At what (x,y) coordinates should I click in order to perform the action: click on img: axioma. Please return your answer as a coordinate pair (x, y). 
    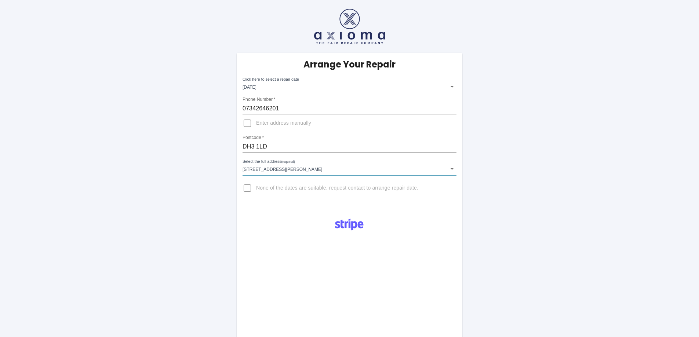
    Looking at the image, I should click on (350, 26).